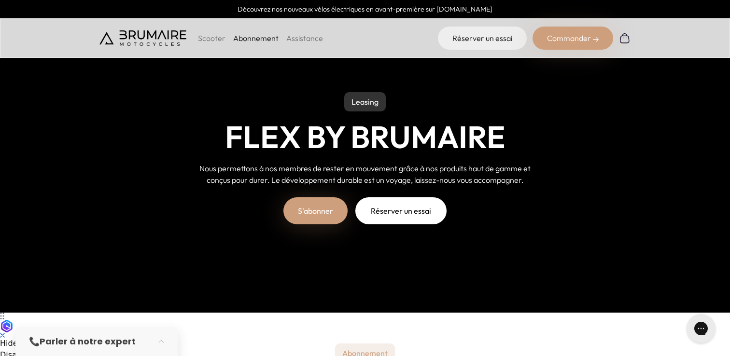  Describe the element at coordinates (211, 38) in the screenshot. I see `p: Scooter` at that location.